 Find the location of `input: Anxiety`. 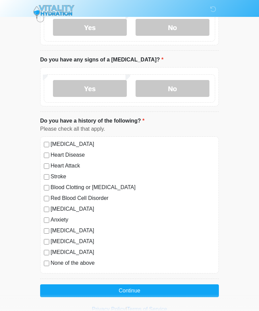

input: Anxiety is located at coordinates (47, 220).